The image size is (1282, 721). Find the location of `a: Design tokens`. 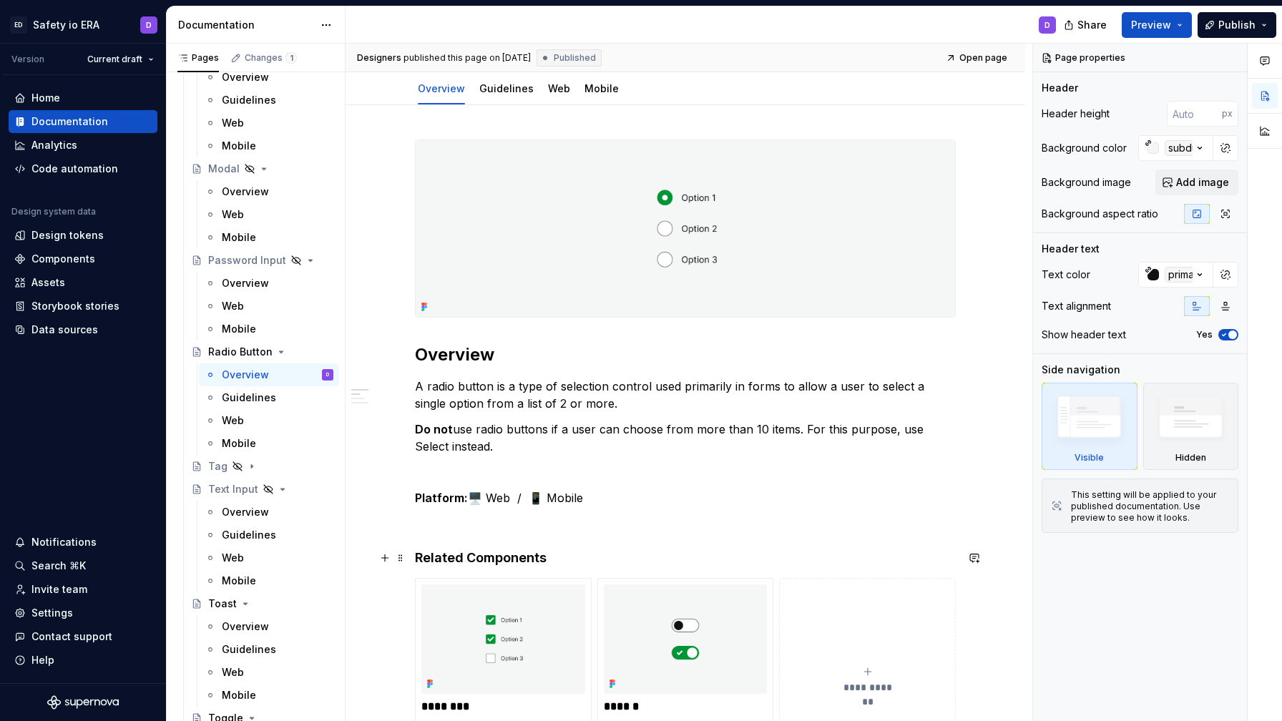

a: Design tokens is located at coordinates (83, 235).